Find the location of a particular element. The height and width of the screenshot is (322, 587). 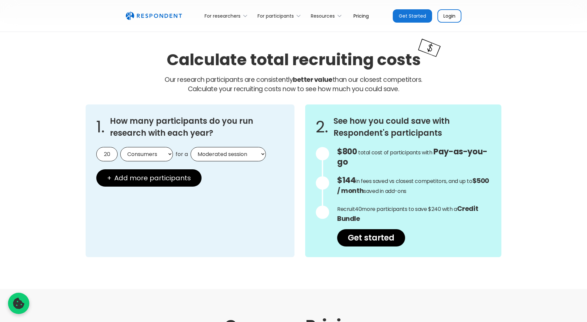

p: Recruit more participants to save $240 with a is located at coordinates (414, 214).